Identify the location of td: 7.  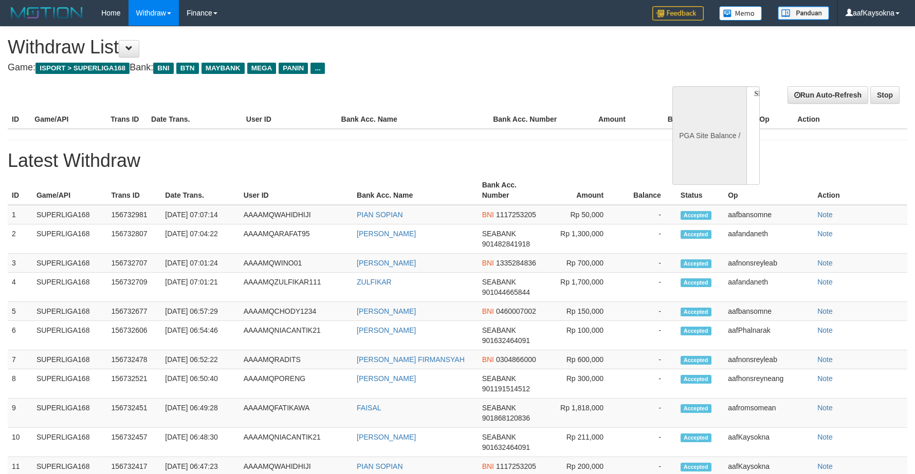
(20, 360).